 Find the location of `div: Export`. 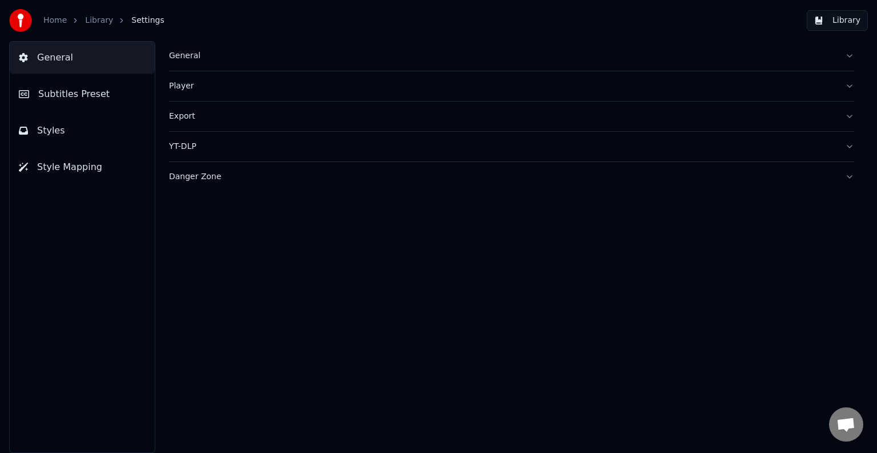

div: Export is located at coordinates (502, 116).